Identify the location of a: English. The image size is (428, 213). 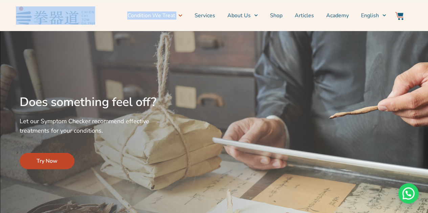
(373, 16).